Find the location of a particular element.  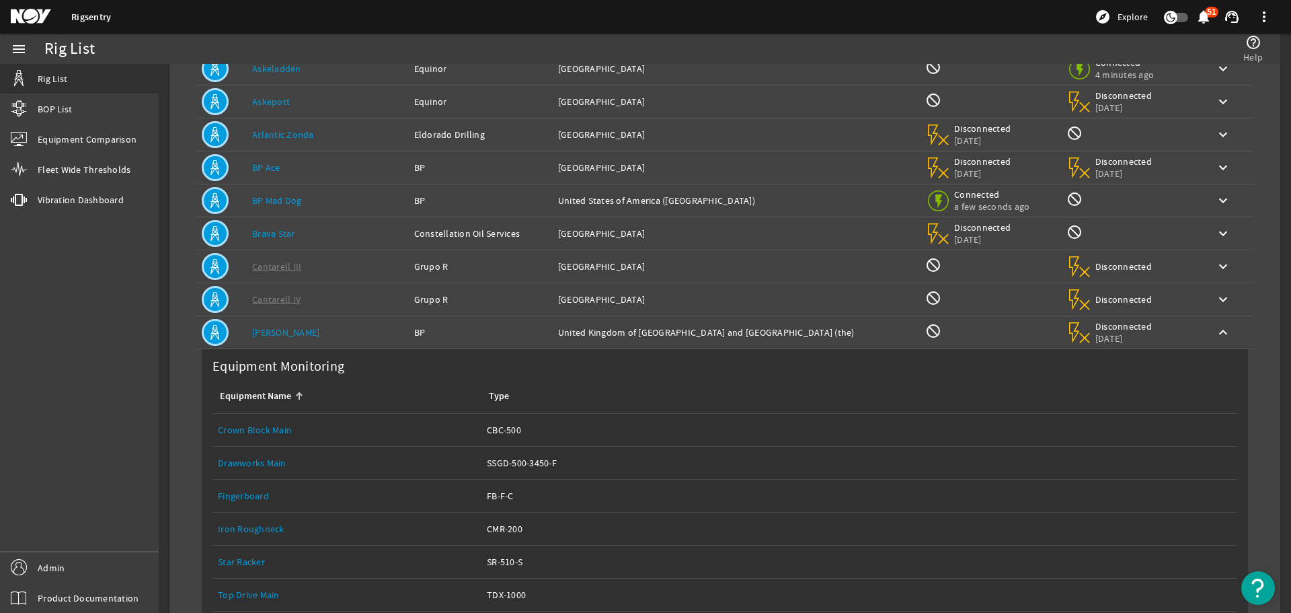

span: Help is located at coordinates (1253, 57).